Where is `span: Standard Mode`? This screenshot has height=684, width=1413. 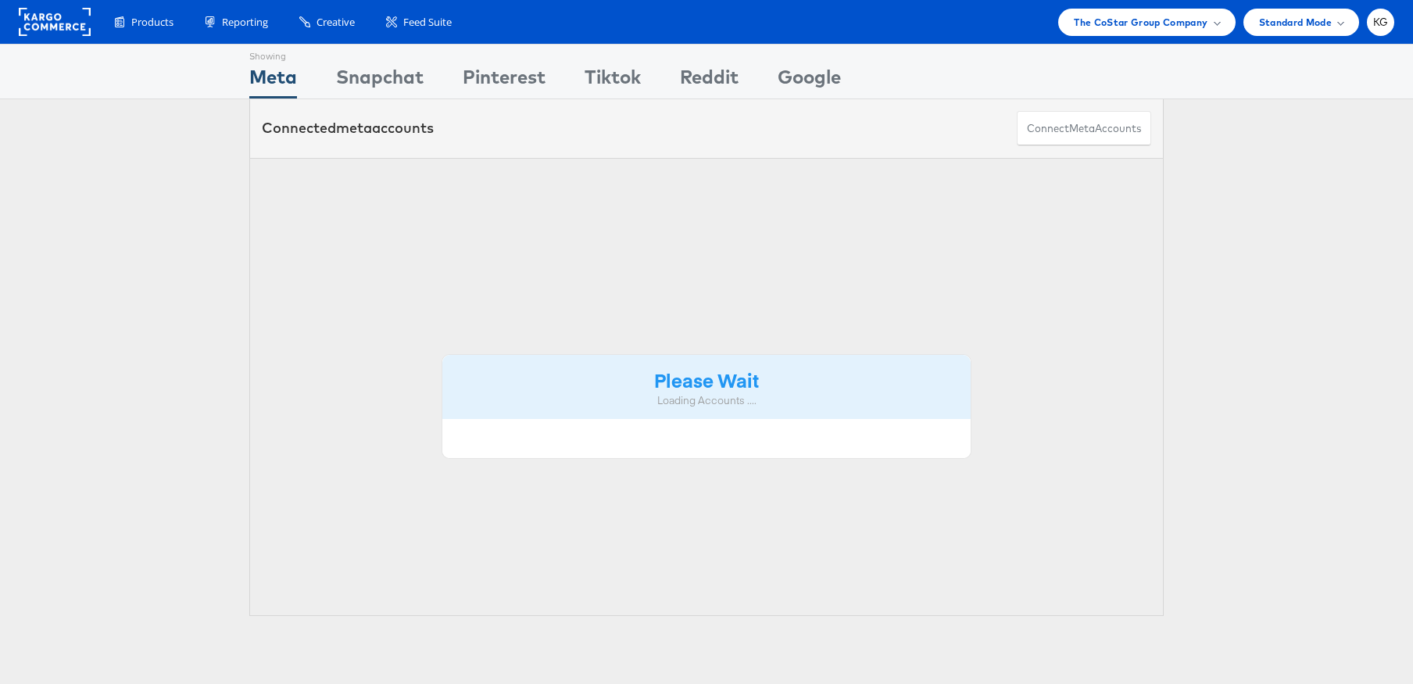
span: Standard Mode is located at coordinates (1295, 22).